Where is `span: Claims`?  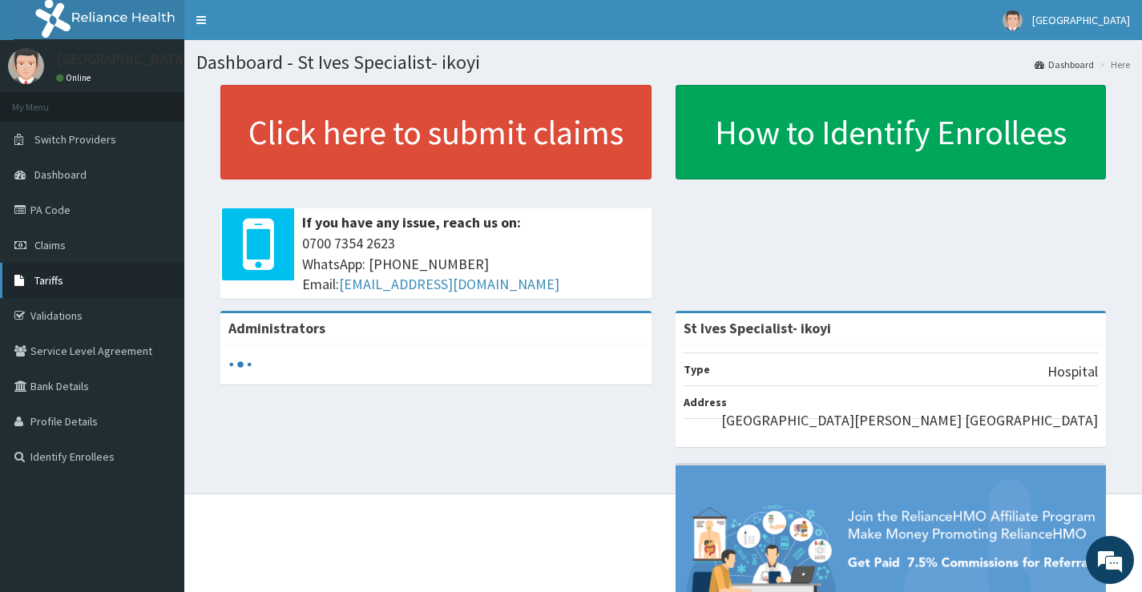 span: Claims is located at coordinates (50, 245).